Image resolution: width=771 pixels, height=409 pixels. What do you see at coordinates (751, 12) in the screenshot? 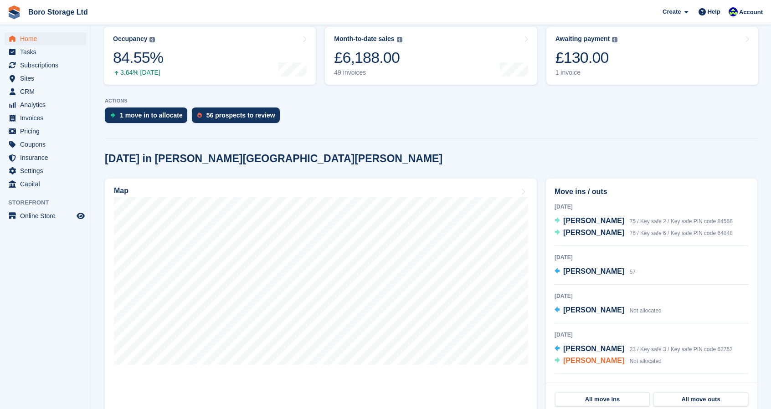
I see `span: Account` at bounding box center [751, 12].